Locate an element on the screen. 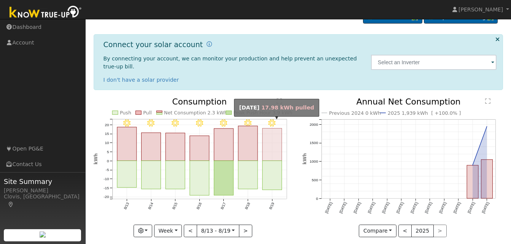  text: 8/19 is located at coordinates (272, 206).